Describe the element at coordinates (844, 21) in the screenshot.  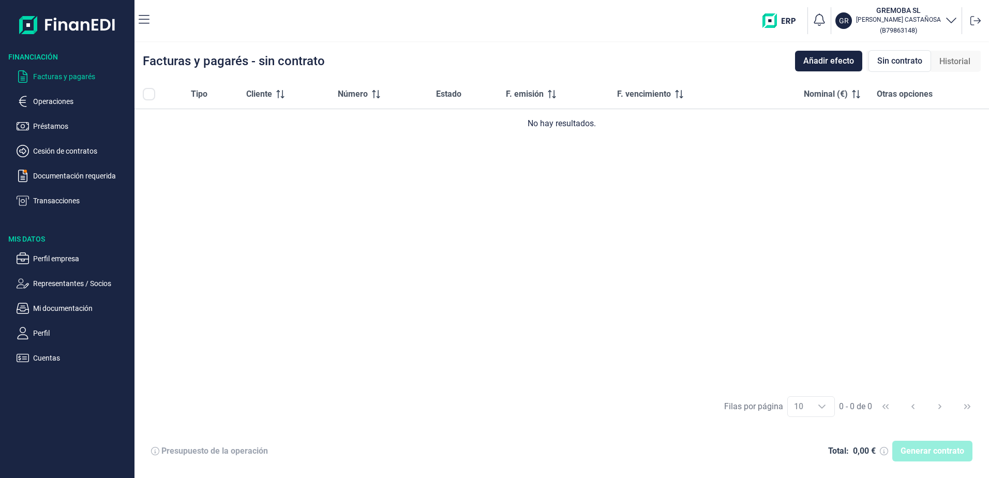
I see `p: GR` at that location.